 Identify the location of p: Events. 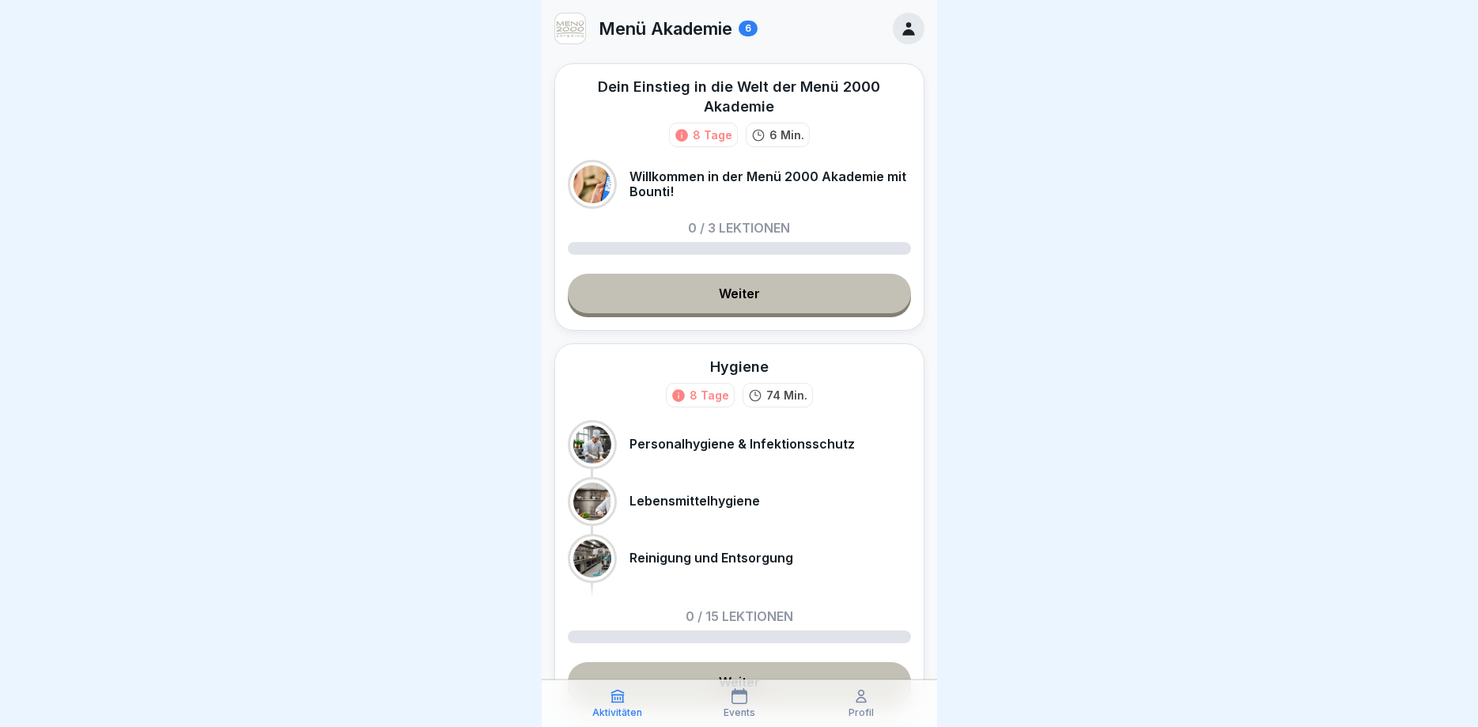
(739, 712).